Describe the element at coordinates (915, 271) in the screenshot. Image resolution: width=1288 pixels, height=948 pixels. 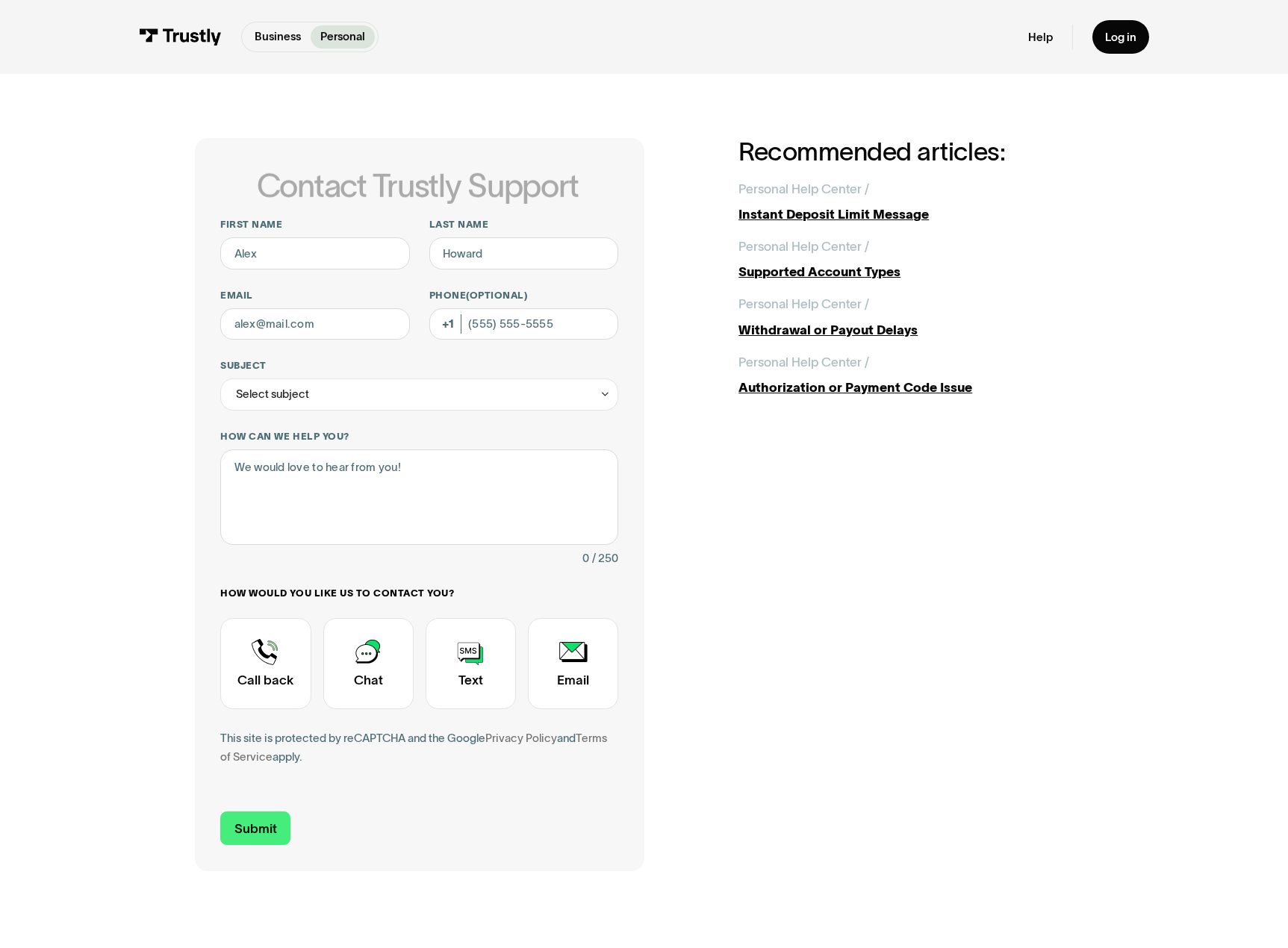
I see `div: Supported Account Types` at that location.